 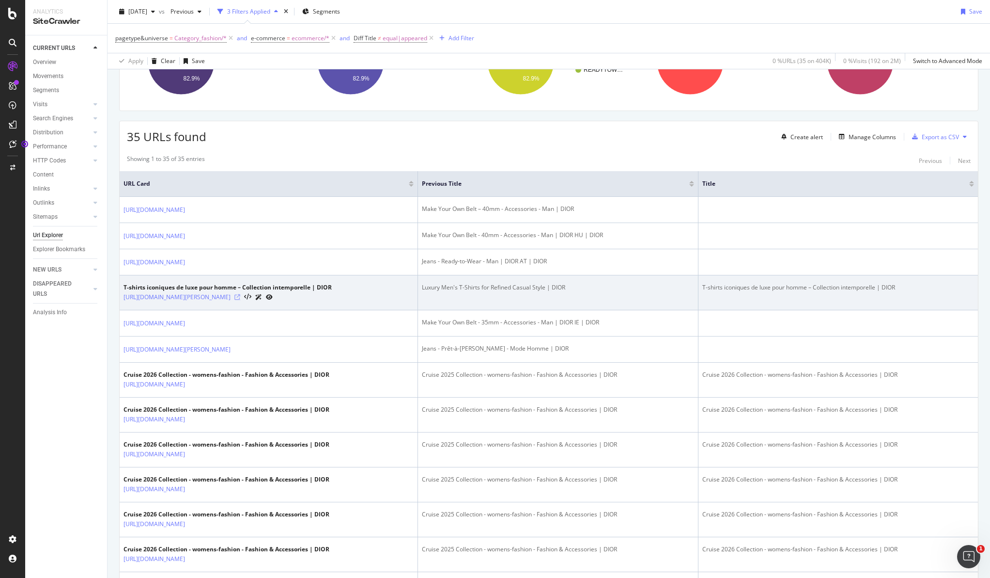 I want to click on span: Category_fashion/*, so click(x=201, y=38).